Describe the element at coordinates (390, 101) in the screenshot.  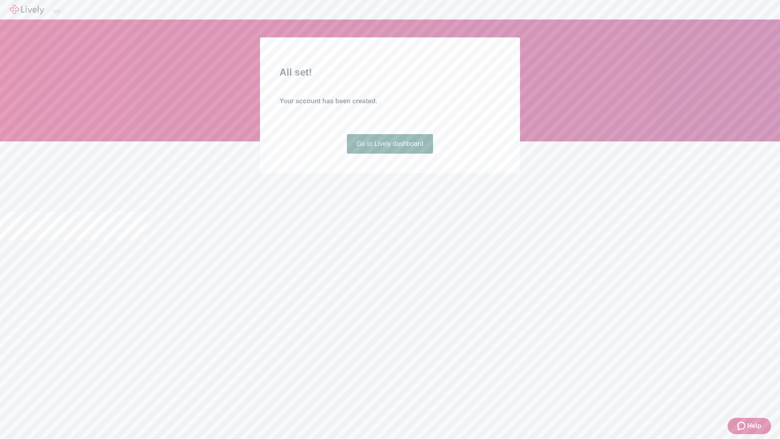
I see `h4: Your account has been created.` at that location.